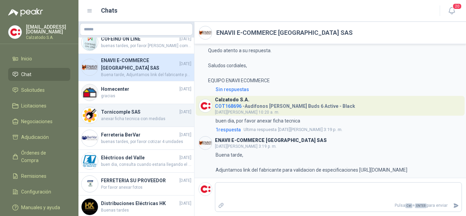 This screenshot has height=216, width=466. I want to click on a: Órdenes de Compra, so click(39, 157).